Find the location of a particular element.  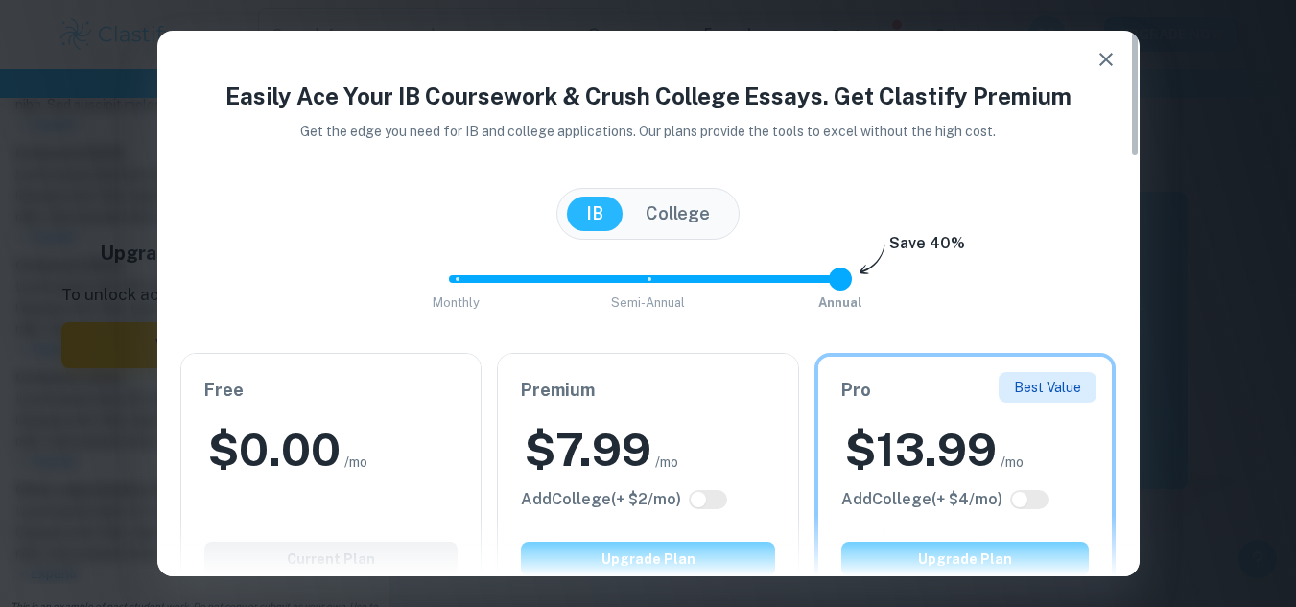

h2: $ 0.00 is located at coordinates (274, 450).